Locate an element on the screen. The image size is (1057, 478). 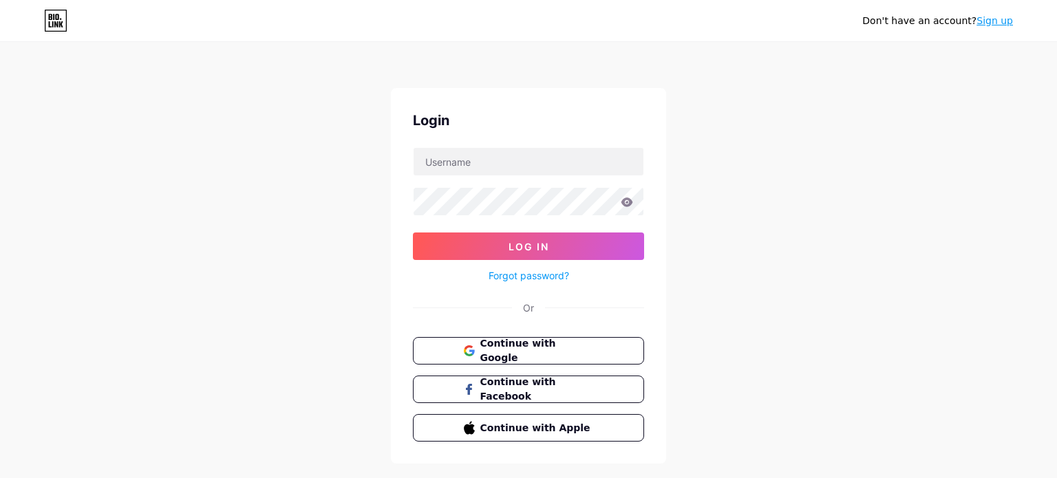
a: Continue with Apple is located at coordinates (529, 428).